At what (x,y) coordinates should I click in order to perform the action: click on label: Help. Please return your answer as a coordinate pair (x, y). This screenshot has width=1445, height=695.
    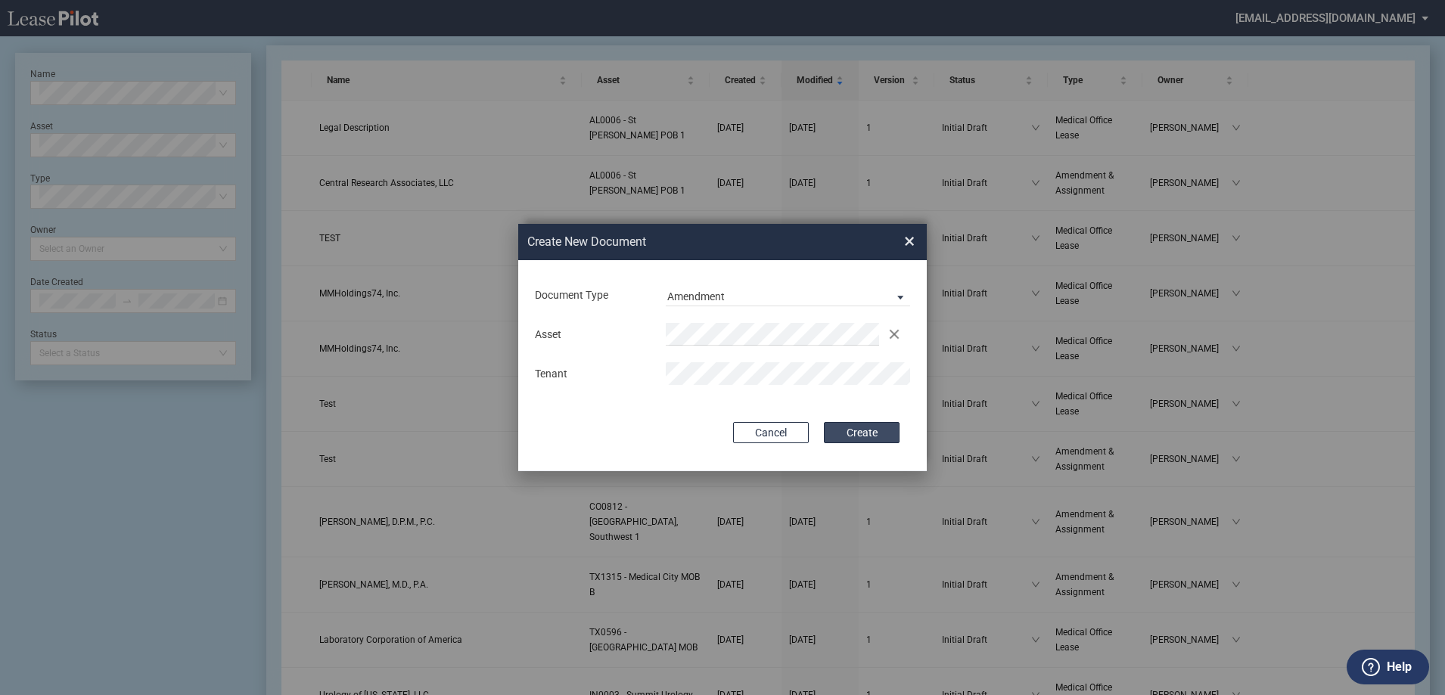
    Looking at the image, I should click on (1399, 667).